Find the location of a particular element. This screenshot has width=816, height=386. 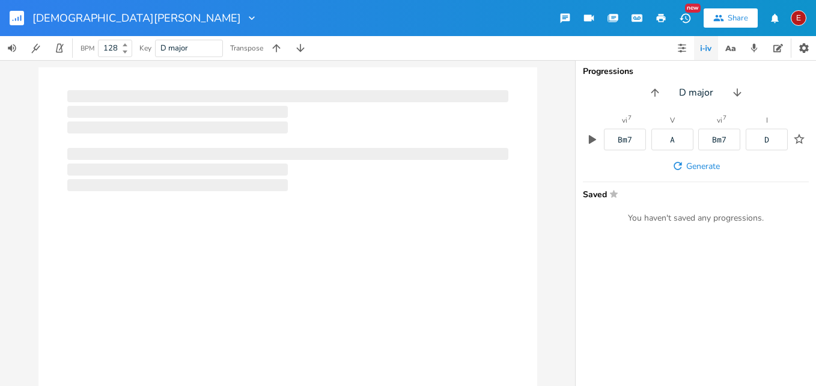

div: You haven't saved any progressions. is located at coordinates (696, 218).